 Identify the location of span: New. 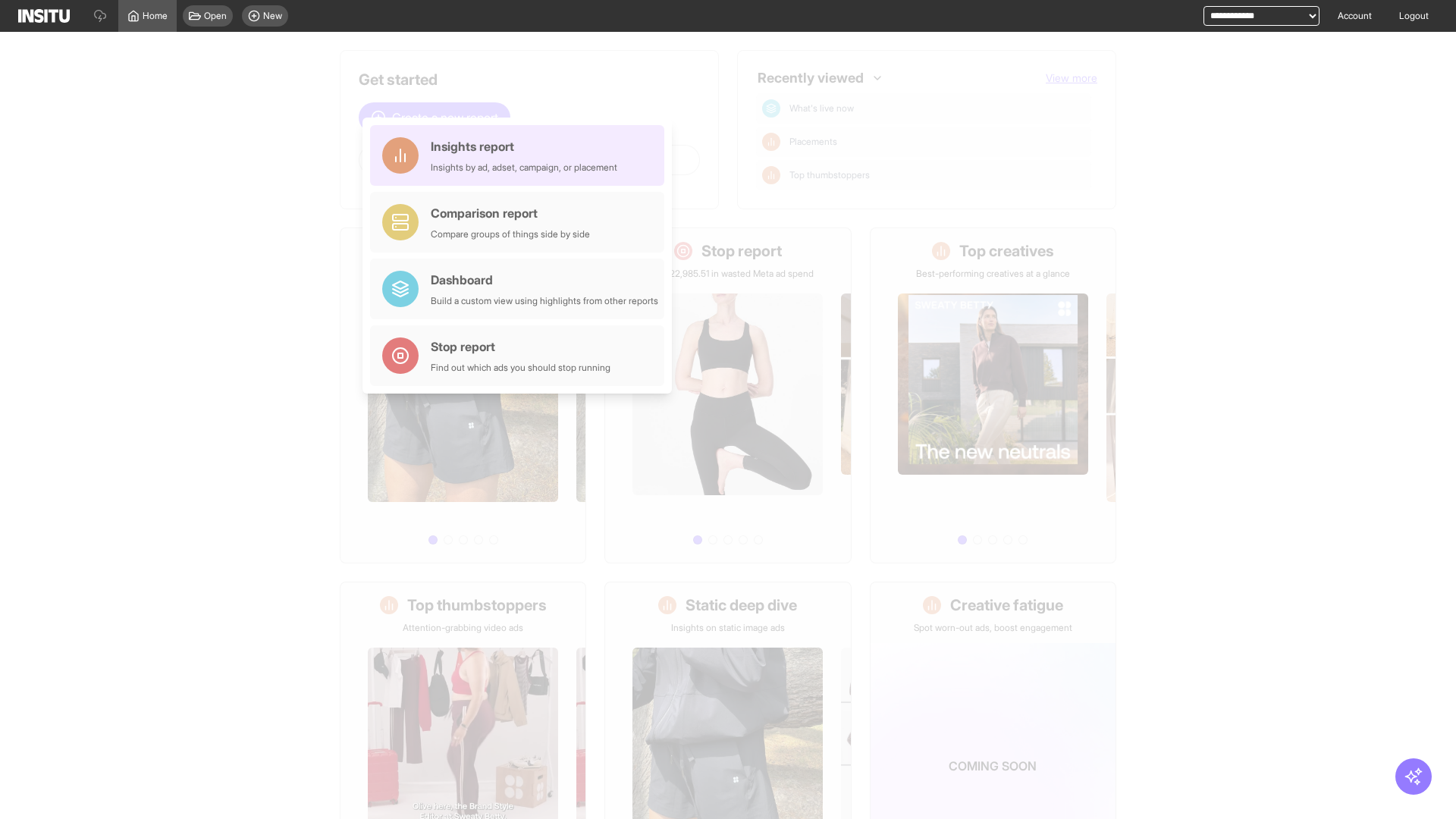
(272, 16).